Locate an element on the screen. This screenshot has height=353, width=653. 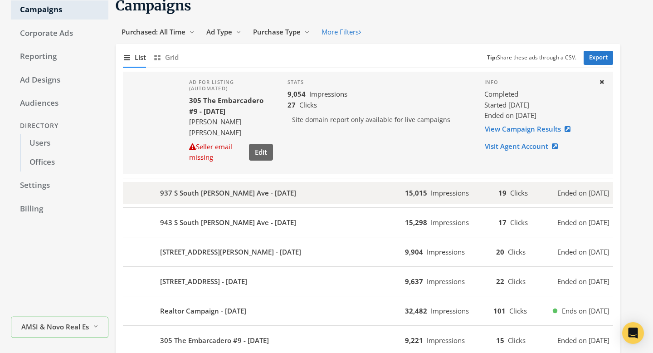
b: 32,482 is located at coordinates (416, 311).